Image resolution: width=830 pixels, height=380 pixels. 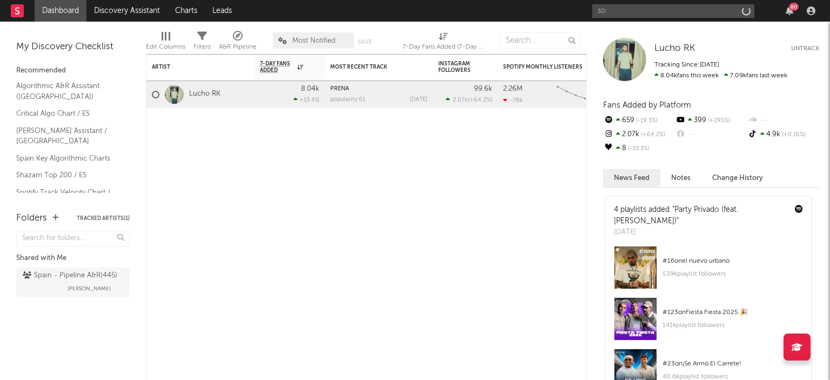 What do you see at coordinates (68, 197) in the screenshot?
I see `a: Spotify Track Velocity Chart / ES` at bounding box center [68, 197].